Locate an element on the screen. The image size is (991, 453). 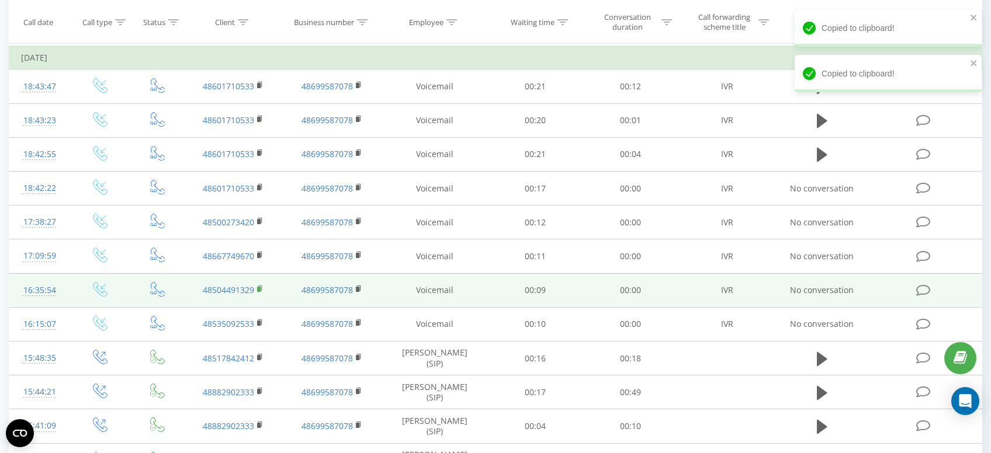
td: 00:01 is located at coordinates (630, 120).